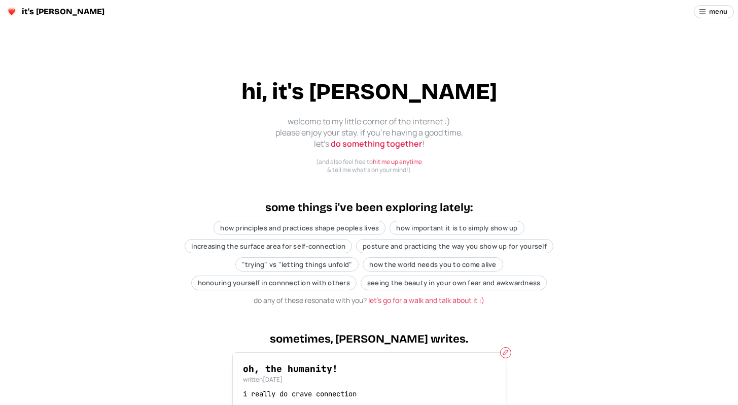 Image resolution: width=738 pixels, height=405 pixels. What do you see at coordinates (433, 264) in the screenshot?
I see `span: how the world needs you to come alive` at bounding box center [433, 264].